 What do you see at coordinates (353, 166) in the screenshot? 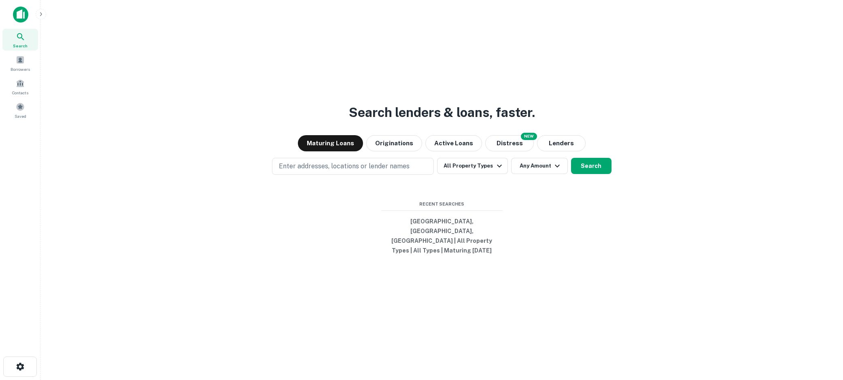
I see `button: Enter addresses, locations or lender names` at bounding box center [353, 166].